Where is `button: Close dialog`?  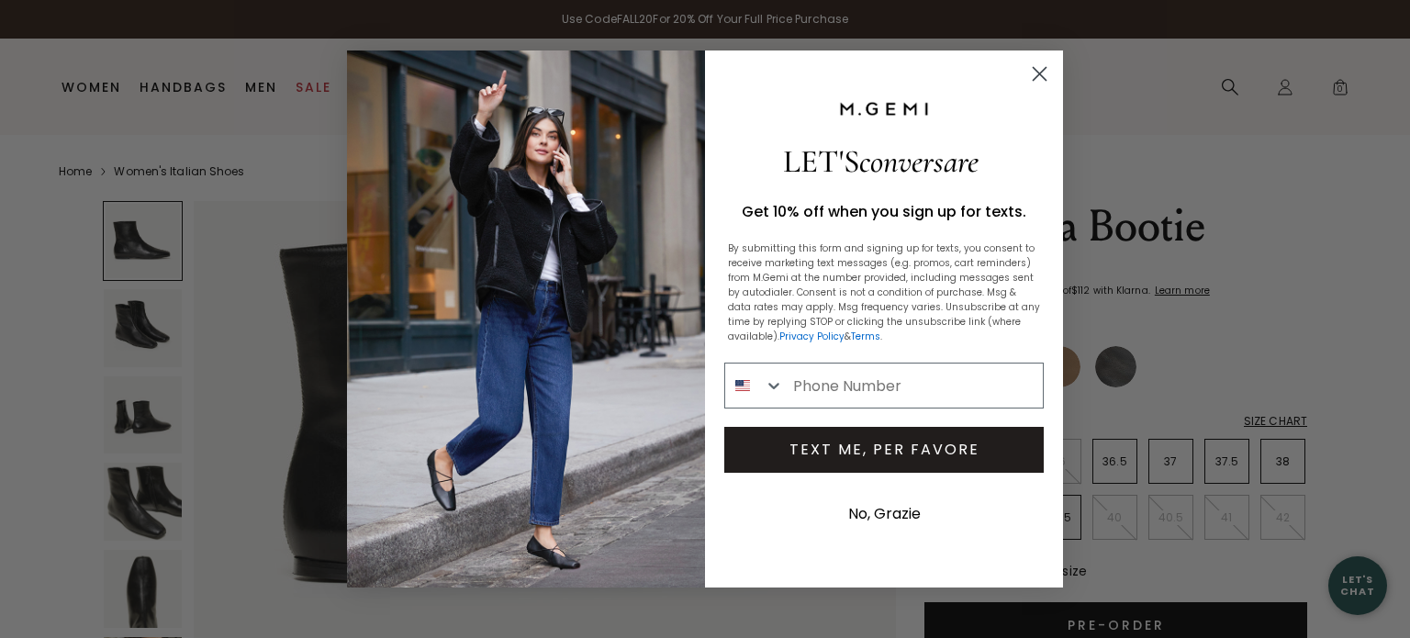 button: Close dialog is located at coordinates (1039, 73).